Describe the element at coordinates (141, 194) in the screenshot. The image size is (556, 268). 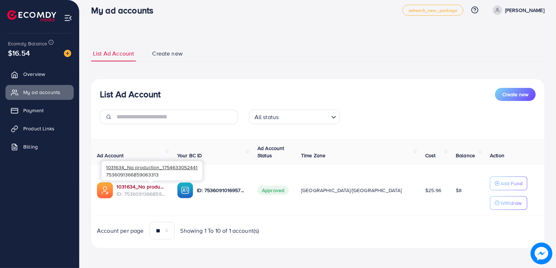
I see `span: ID: 7536091366859063313` at that location.